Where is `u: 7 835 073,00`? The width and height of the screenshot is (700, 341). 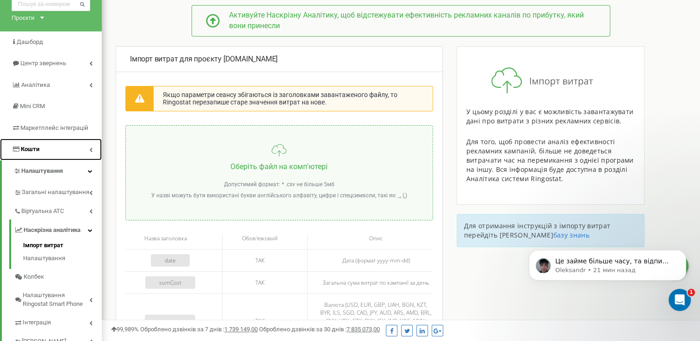 u: 7 835 073,00 is located at coordinates (363, 329).